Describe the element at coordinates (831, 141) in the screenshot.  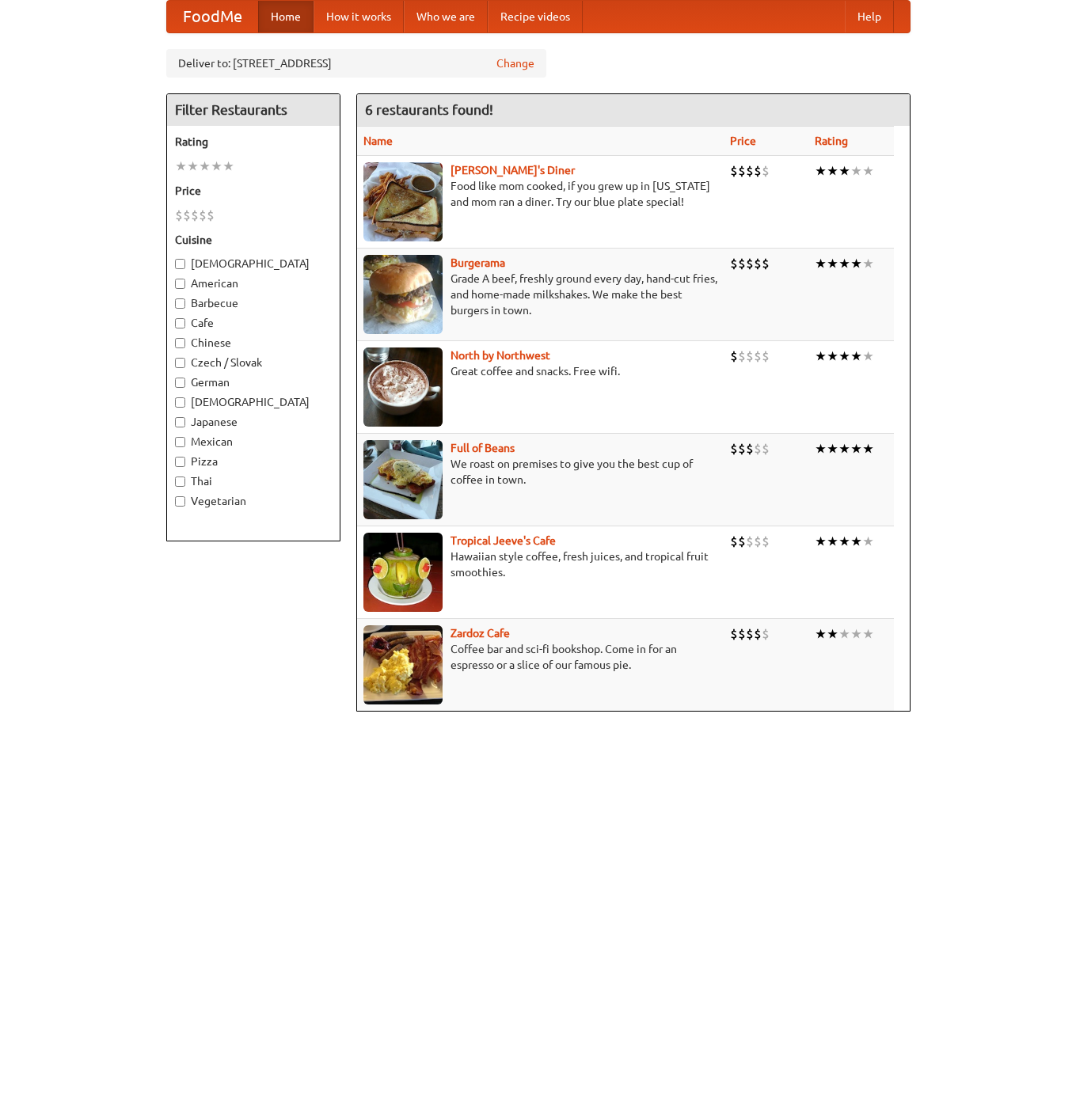
I see `a: Rating` at that location.